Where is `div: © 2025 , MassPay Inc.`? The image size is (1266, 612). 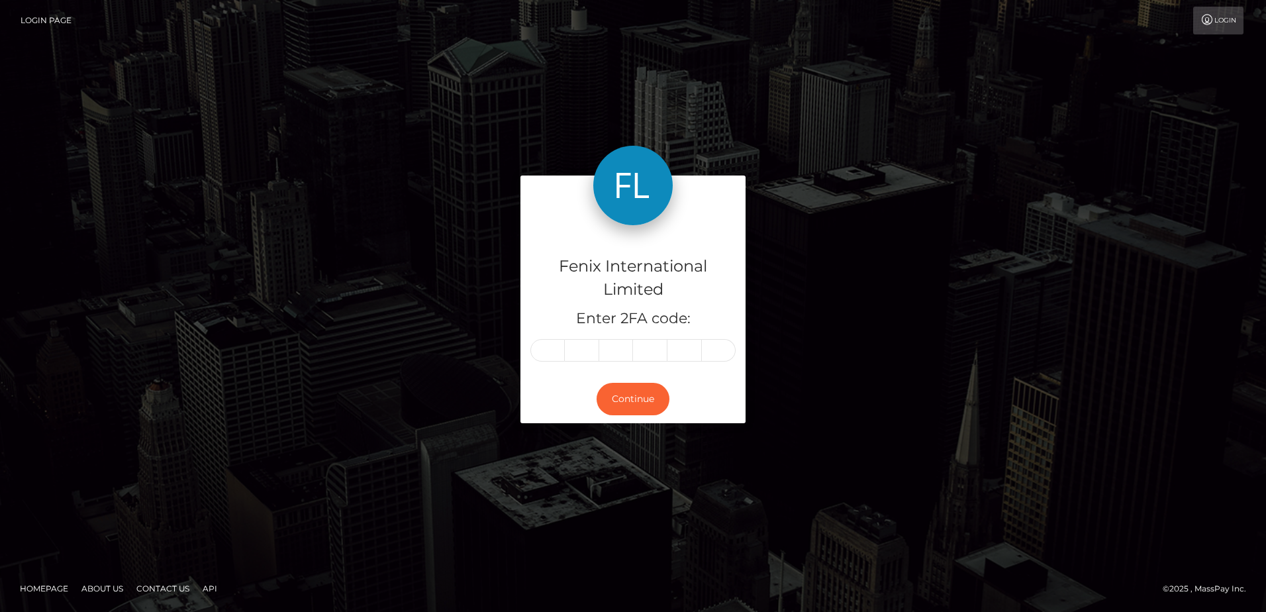
div: © 2025 , MassPay Inc. is located at coordinates (1209, 589).